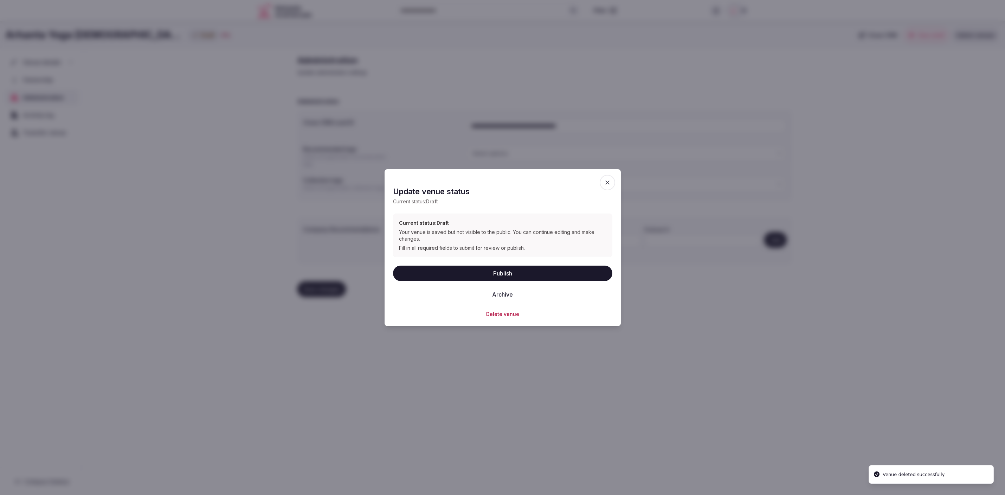  Describe the element at coordinates (503, 191) in the screenshot. I see `h2: Update venue status` at that location.